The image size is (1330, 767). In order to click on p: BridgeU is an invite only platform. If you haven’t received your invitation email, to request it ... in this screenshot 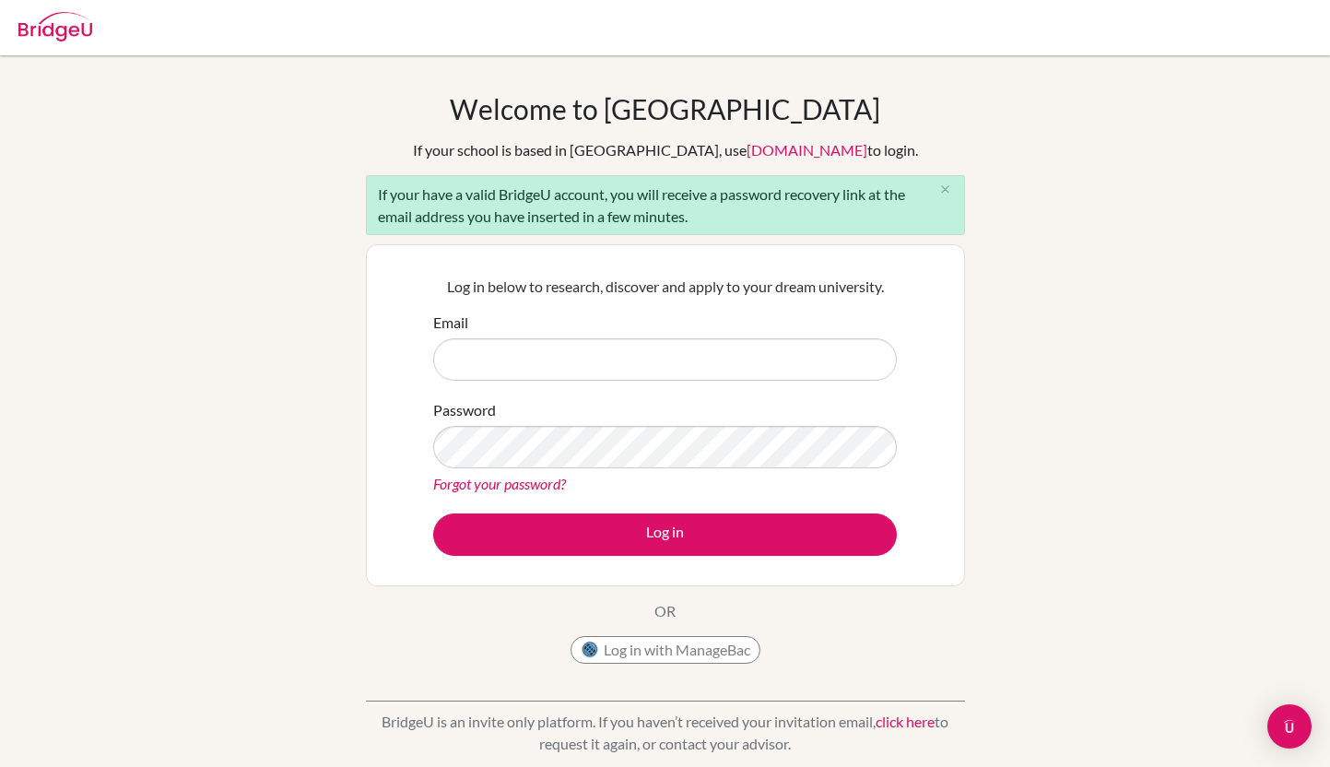, I will do `click(666, 733)`.